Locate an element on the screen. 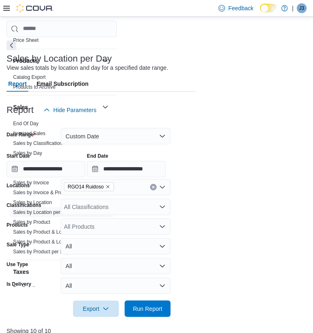 This screenshot has width=313, height=333. div: Pricing is located at coordinates (62, 42).